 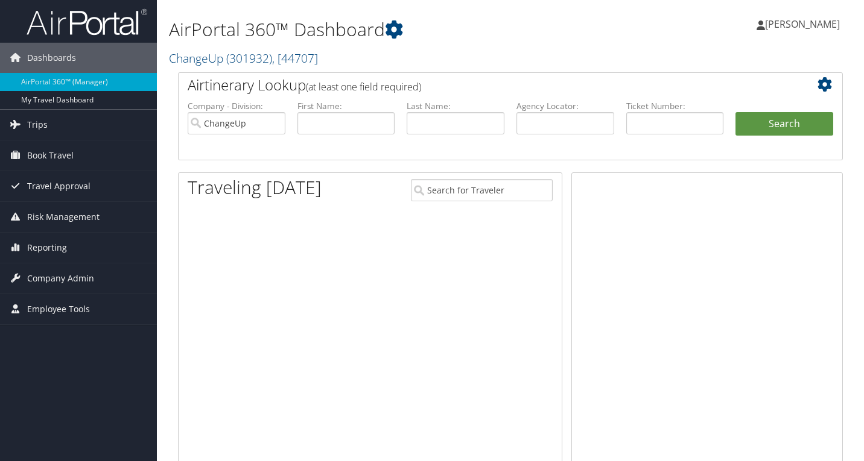 I want to click on span: Reporting, so click(x=47, y=248).